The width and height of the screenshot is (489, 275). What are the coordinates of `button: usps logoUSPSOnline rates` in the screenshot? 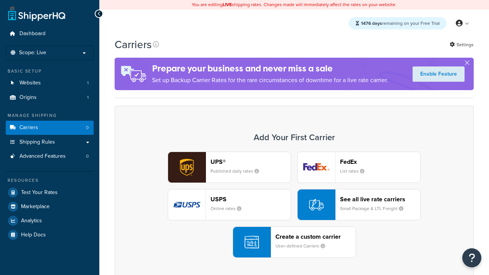 It's located at (229, 205).